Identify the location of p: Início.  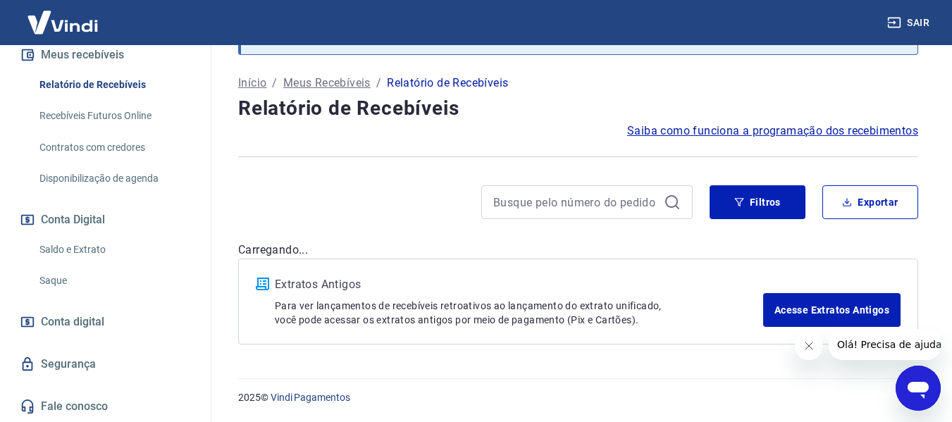
(252, 83).